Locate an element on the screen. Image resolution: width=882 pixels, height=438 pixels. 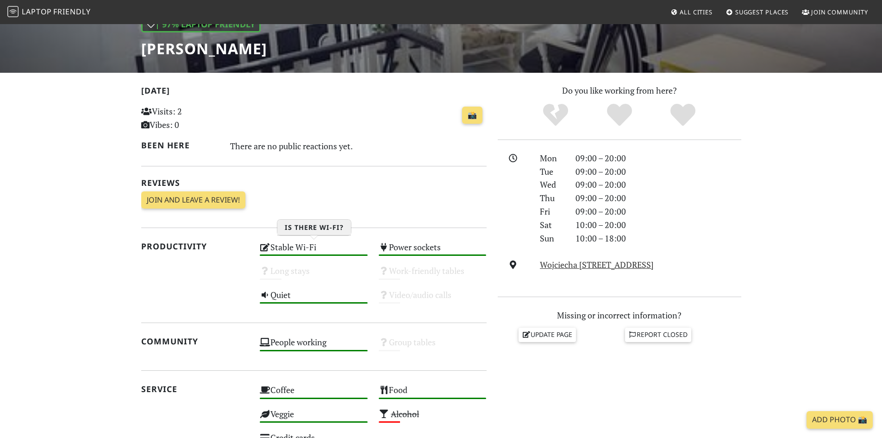
div: Fri is located at coordinates (552, 211).